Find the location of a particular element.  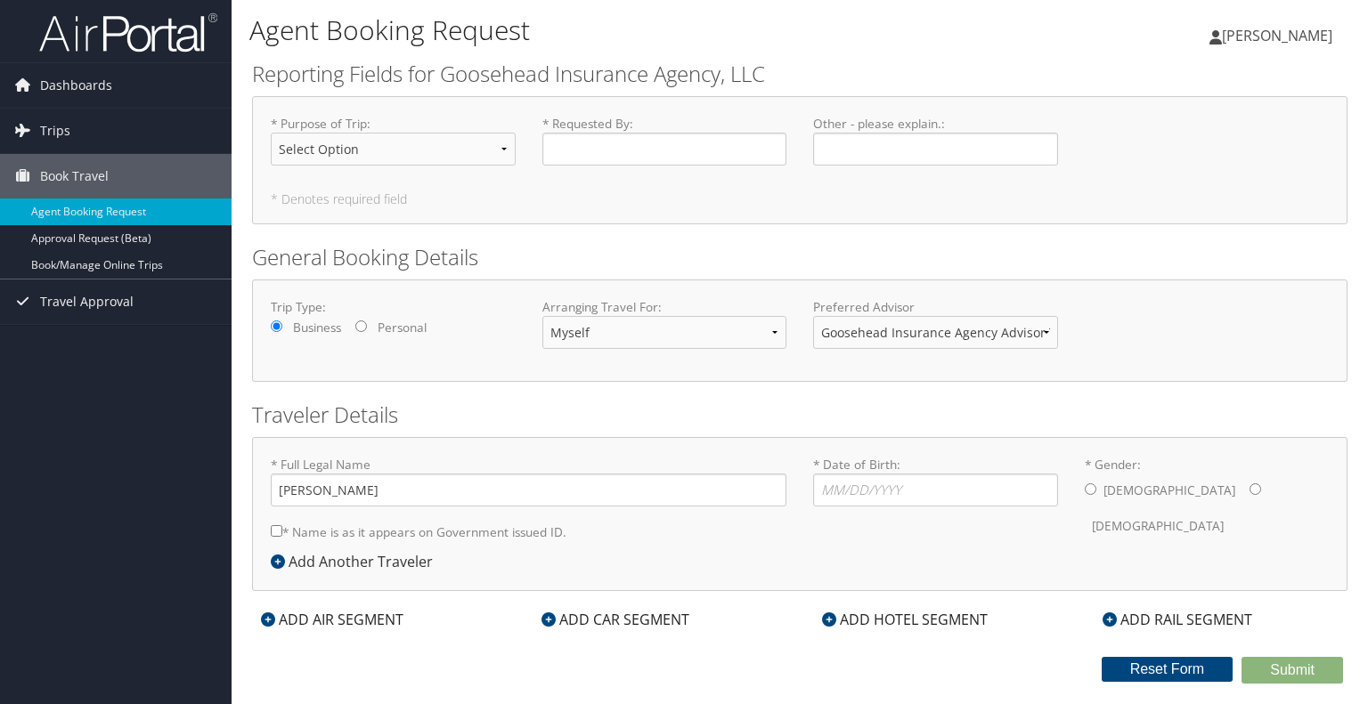

label: * Purpose of Trip : is located at coordinates (393, 147).